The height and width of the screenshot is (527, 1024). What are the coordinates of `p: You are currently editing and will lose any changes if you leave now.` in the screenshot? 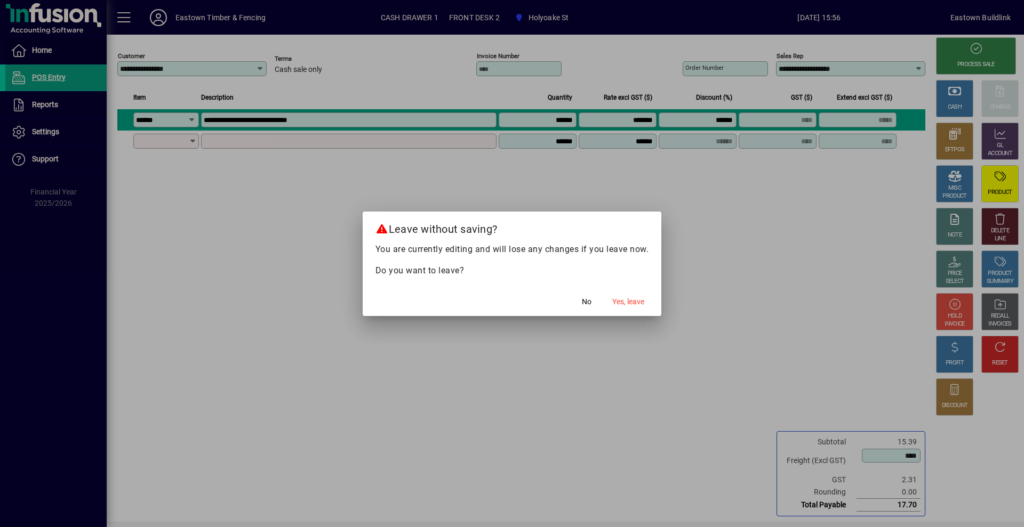 It's located at (512, 250).